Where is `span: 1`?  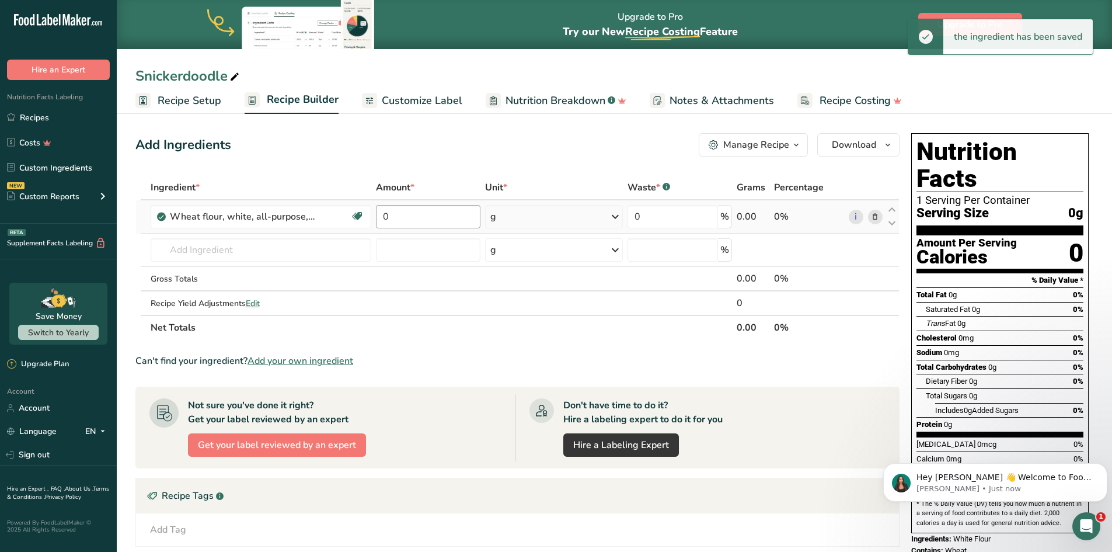 span: 1 is located at coordinates (1101, 517).